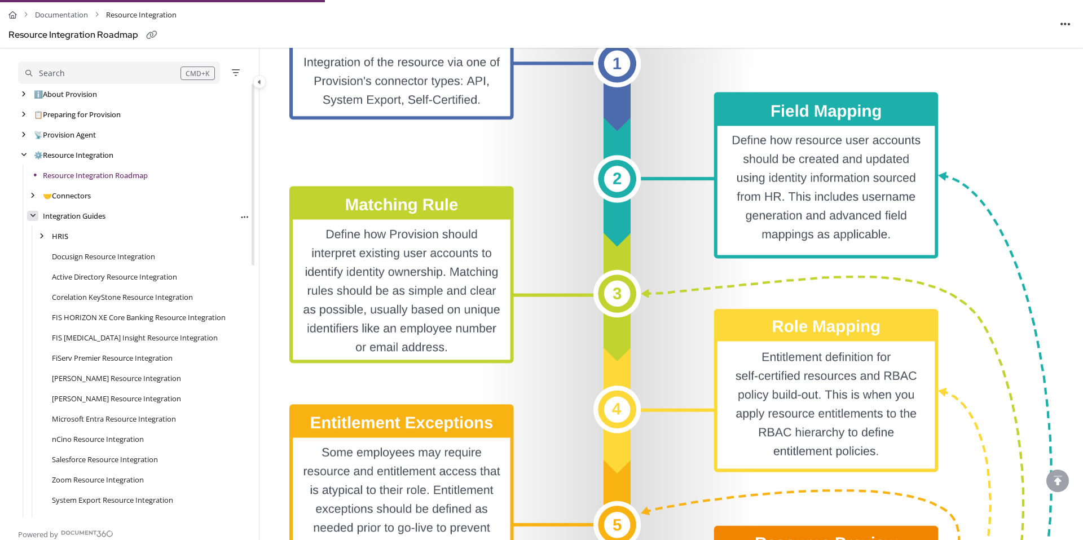 Image resolution: width=1083 pixels, height=540 pixels. What do you see at coordinates (122, 297) in the screenshot?
I see `a: Corelation KeyStone Resource Integration` at bounding box center [122, 297].